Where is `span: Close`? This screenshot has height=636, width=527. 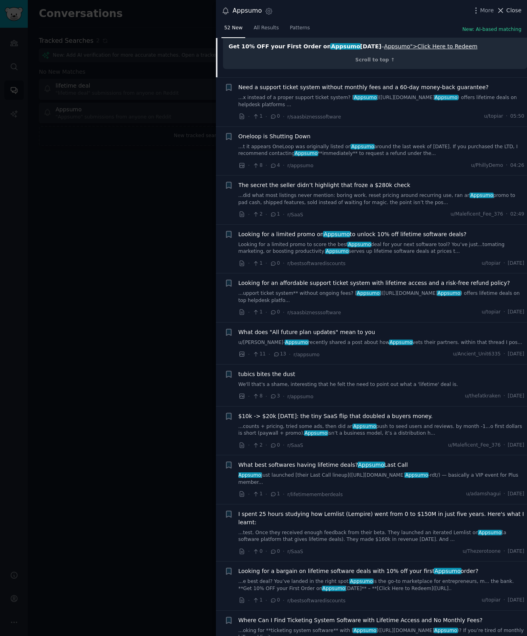 span: Close is located at coordinates (513, 10).